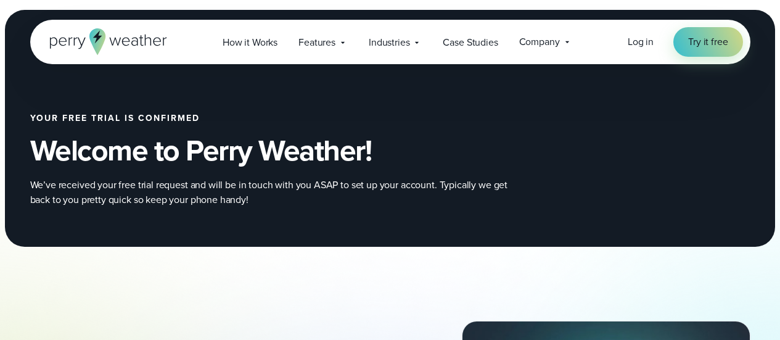  Describe the element at coordinates (641, 41) in the screenshot. I see `span: Log in` at that location.